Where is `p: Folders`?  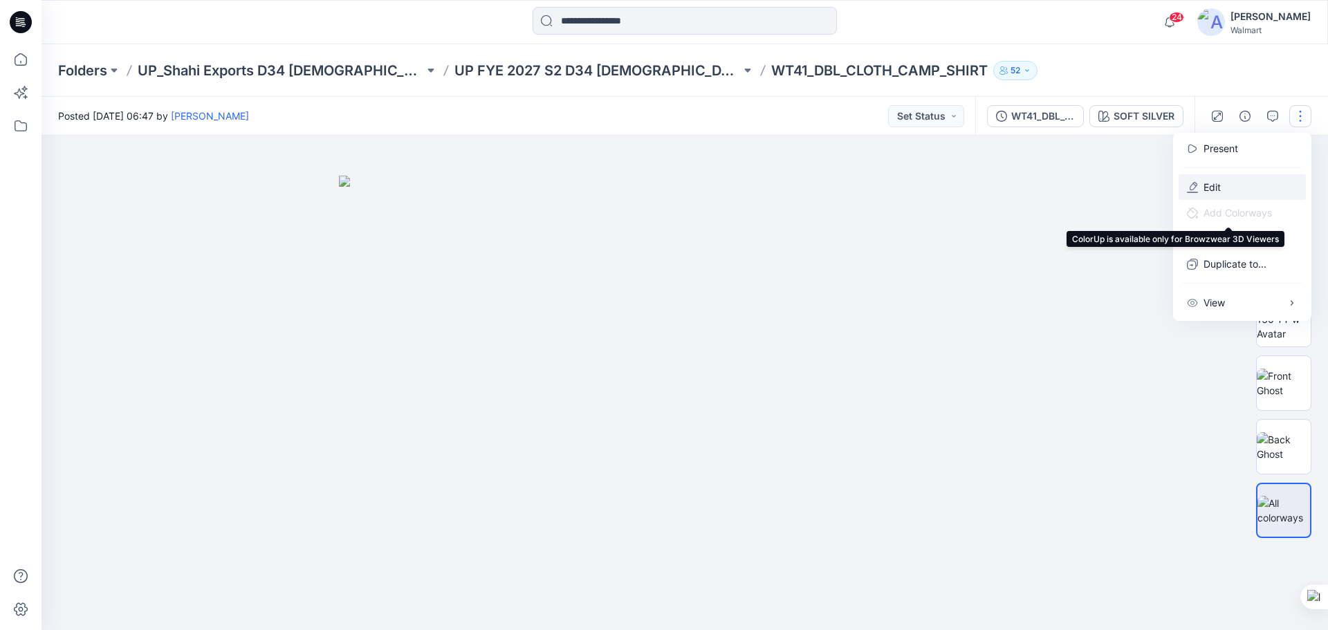
p: Folders is located at coordinates (82, 71).